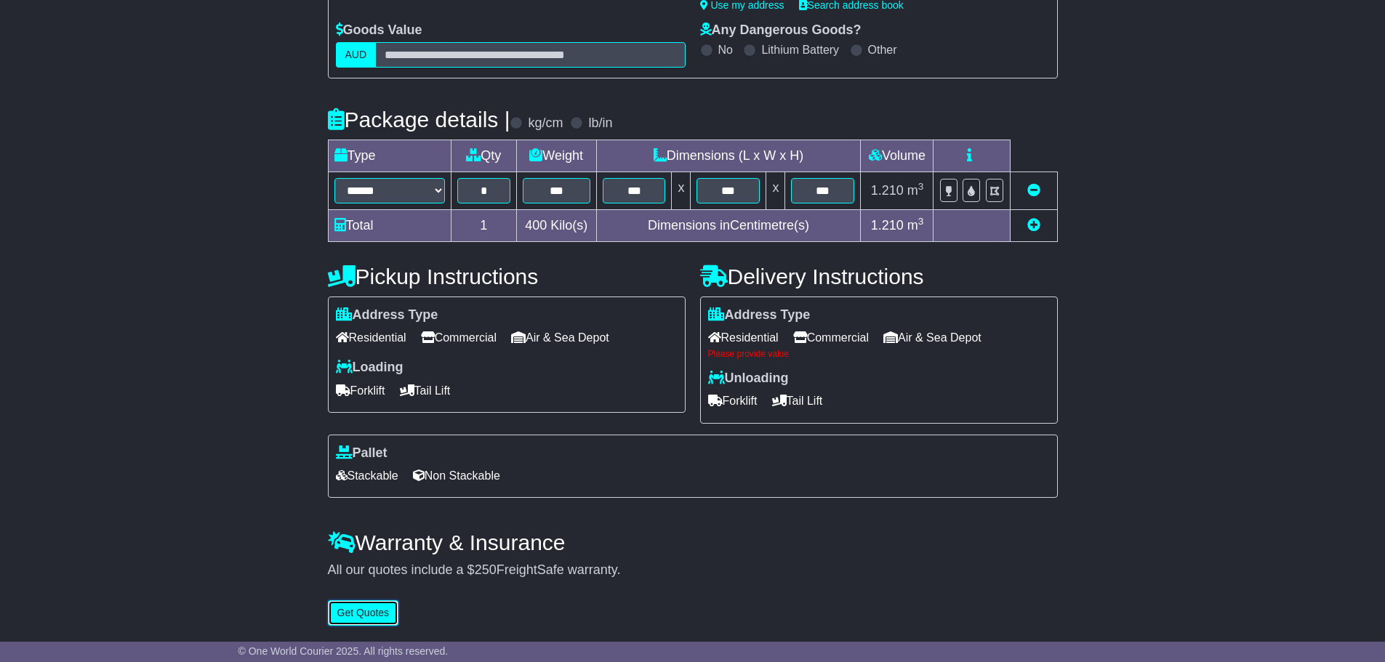  Describe the element at coordinates (507, 276) in the screenshot. I see `h4: Pickup Instructions` at that location.